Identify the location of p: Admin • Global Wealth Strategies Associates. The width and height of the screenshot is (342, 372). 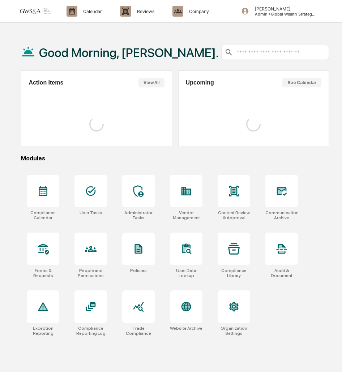
(283, 14).